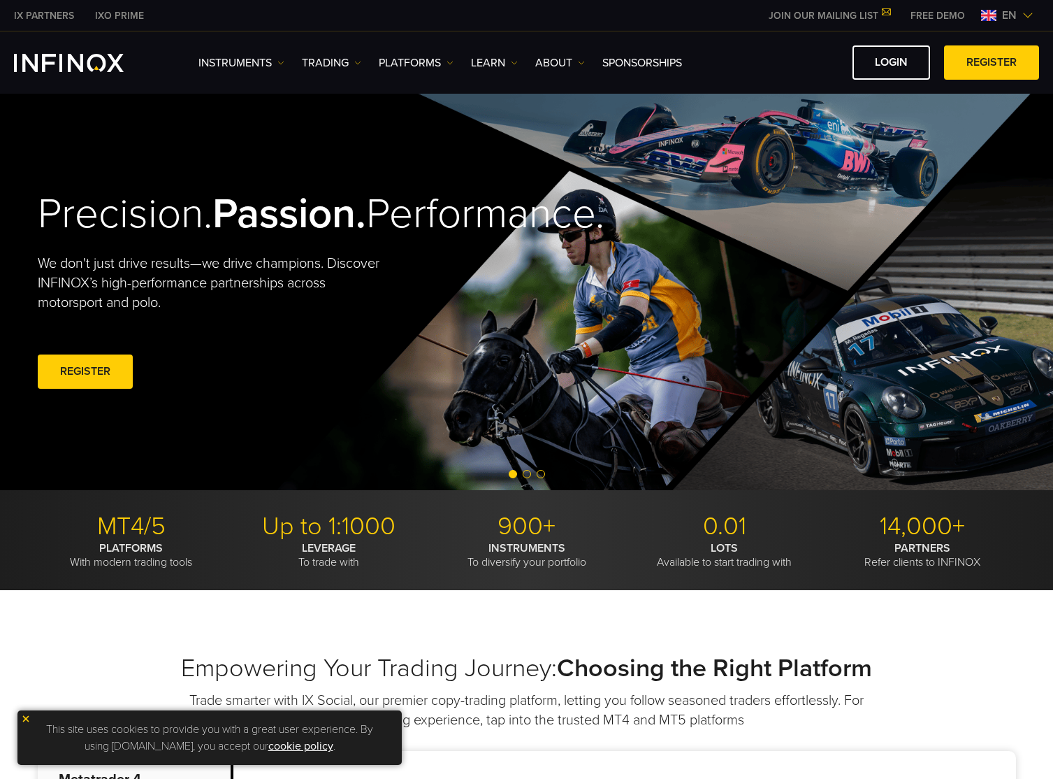  What do you see at coordinates (289, 214) in the screenshot?
I see `strong: Passion.` at bounding box center [289, 214].